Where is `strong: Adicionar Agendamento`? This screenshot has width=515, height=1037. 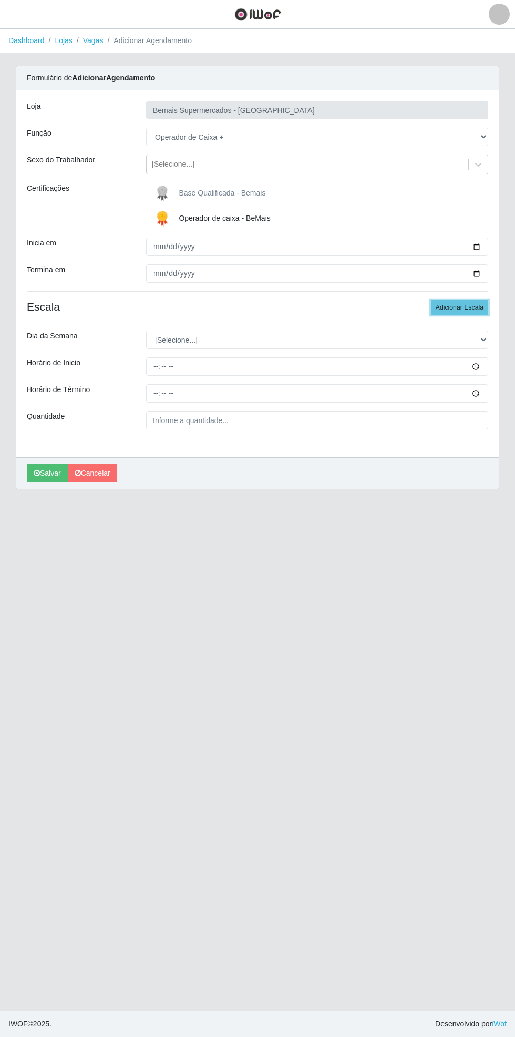
strong: Adicionar Agendamento is located at coordinates (113, 78).